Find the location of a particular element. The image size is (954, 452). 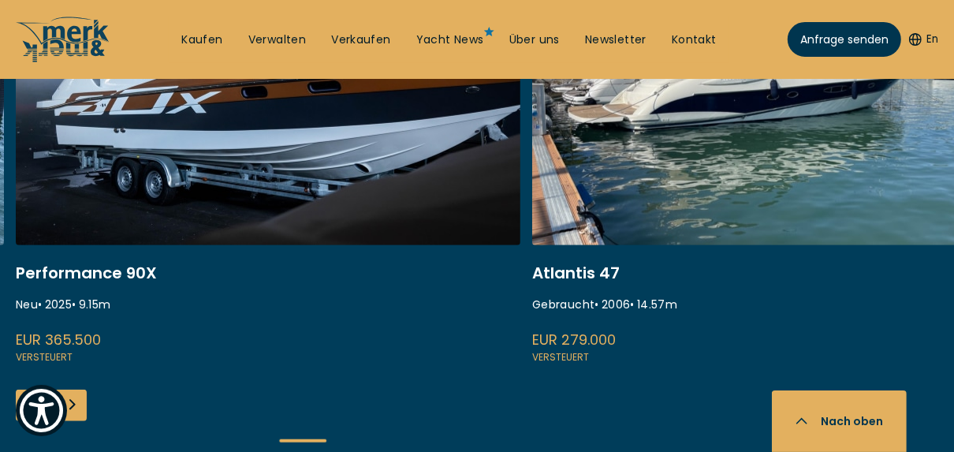

a: Verkaufen is located at coordinates (361, 40).